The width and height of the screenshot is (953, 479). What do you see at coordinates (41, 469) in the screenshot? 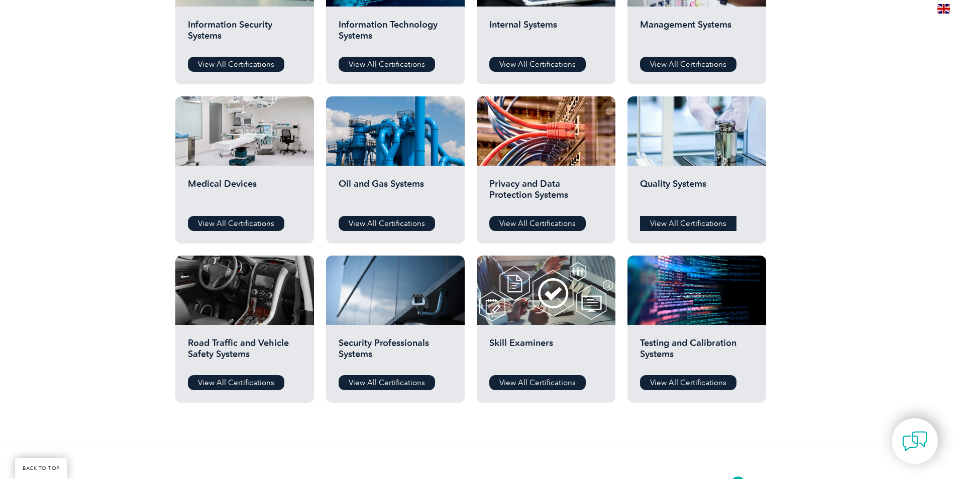
I see `a: BACK TO TOP` at bounding box center [41, 469].